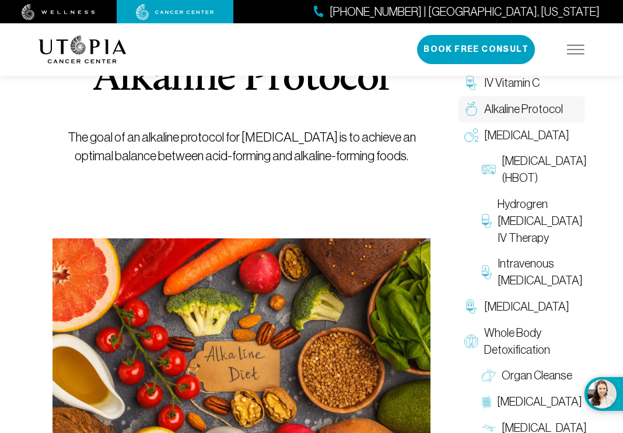 Image resolution: width=623 pixels, height=433 pixels. What do you see at coordinates (521, 342) in the screenshot?
I see `a: Whole Body Detoxification` at bounding box center [521, 342].